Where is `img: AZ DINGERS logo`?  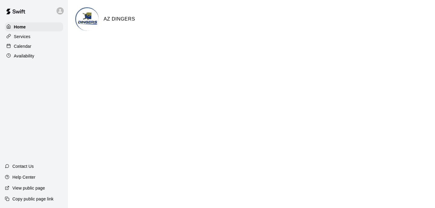
img: AZ DINGERS logo is located at coordinates (87, 19).